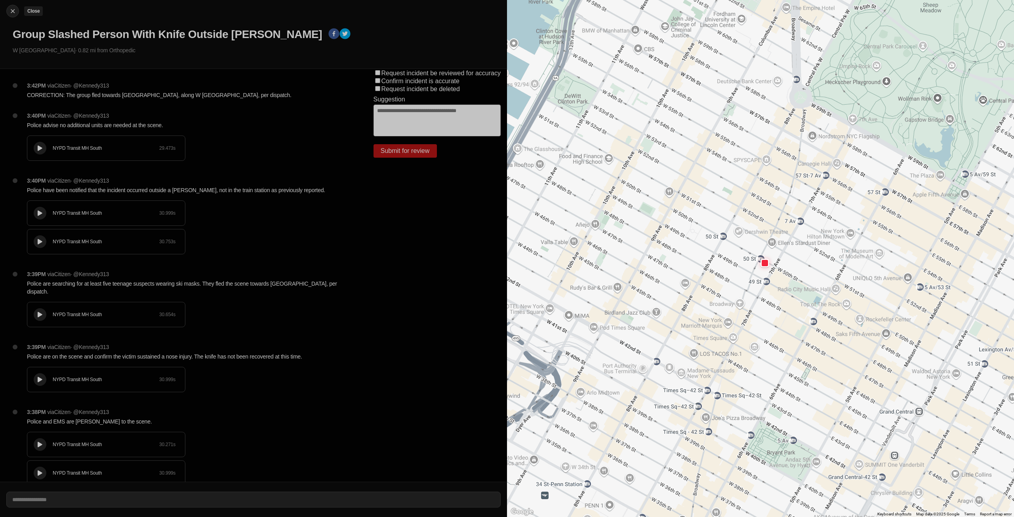 Image resolution: width=1014 pixels, height=517 pixels. I want to click on button: twitter, so click(345, 34).